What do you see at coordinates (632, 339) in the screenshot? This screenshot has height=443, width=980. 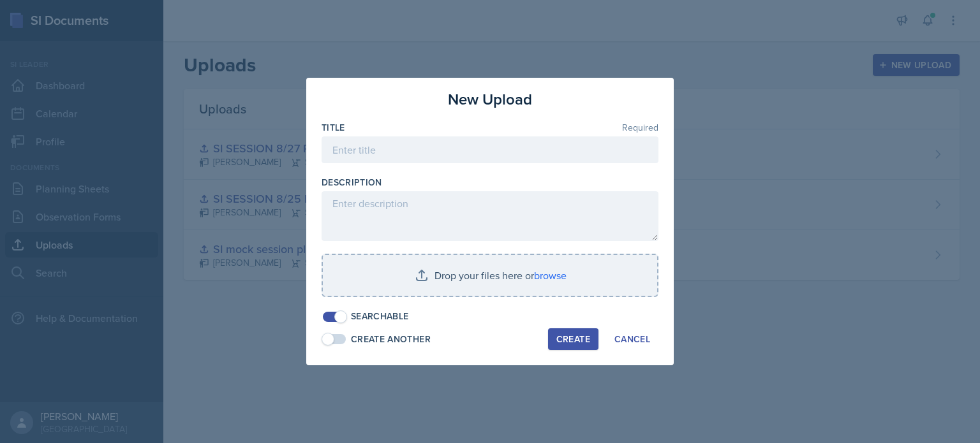 I see `button: Cancel` at bounding box center [632, 339].